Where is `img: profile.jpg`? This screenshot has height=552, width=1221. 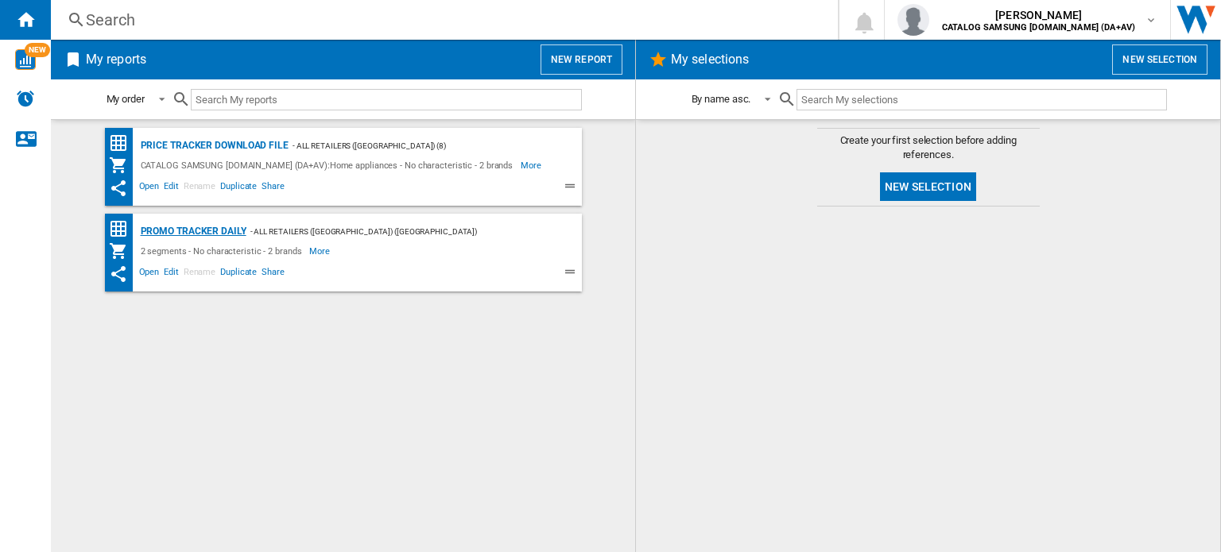 img: profile.jpg is located at coordinates (913, 20).